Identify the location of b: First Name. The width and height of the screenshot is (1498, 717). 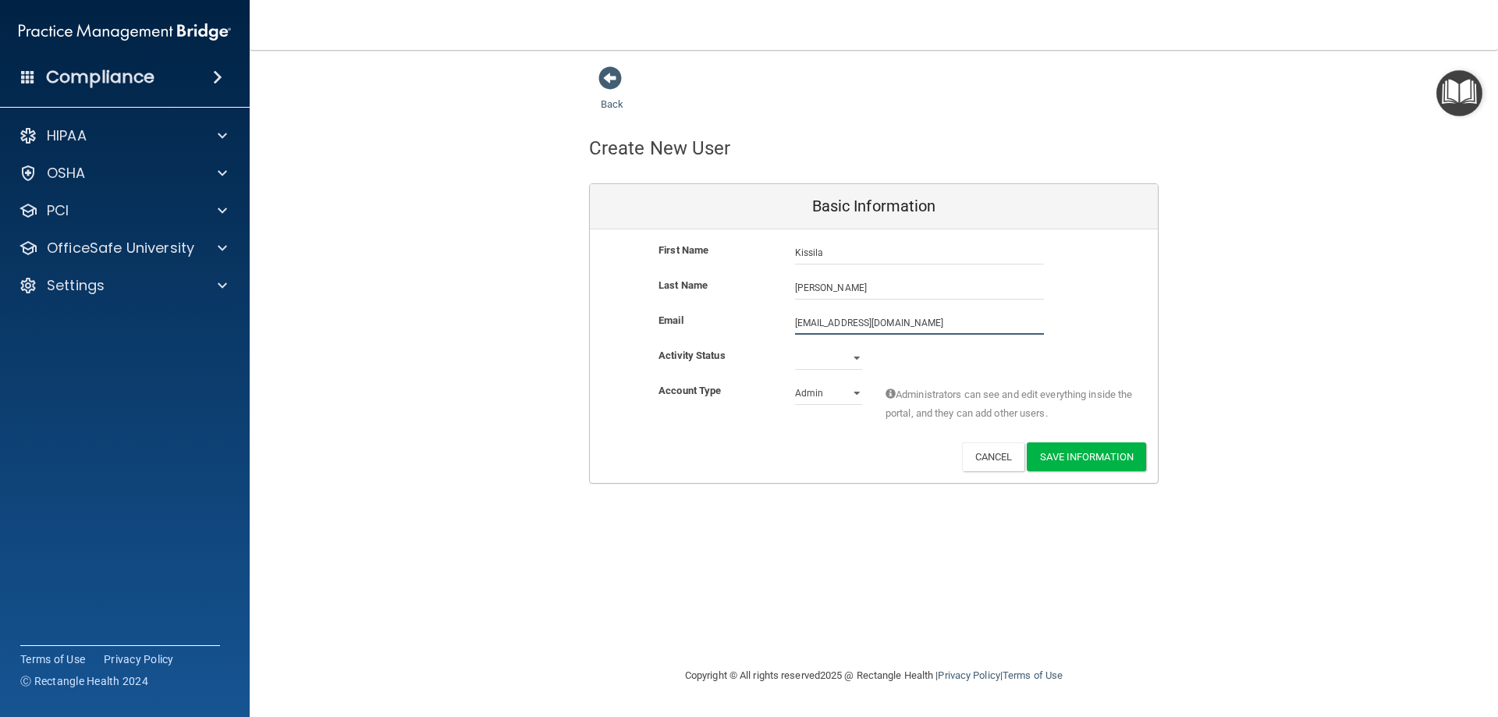
(683, 250).